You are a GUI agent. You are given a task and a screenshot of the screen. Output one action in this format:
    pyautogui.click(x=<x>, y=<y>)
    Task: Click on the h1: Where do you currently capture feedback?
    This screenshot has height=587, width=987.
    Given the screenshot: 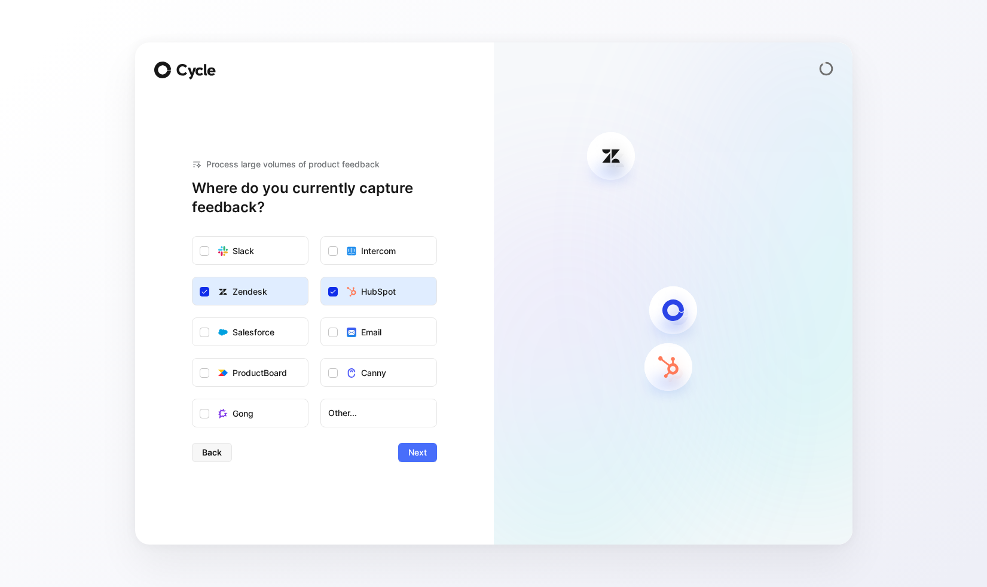 What is the action you would take?
    pyautogui.click(x=315, y=198)
    